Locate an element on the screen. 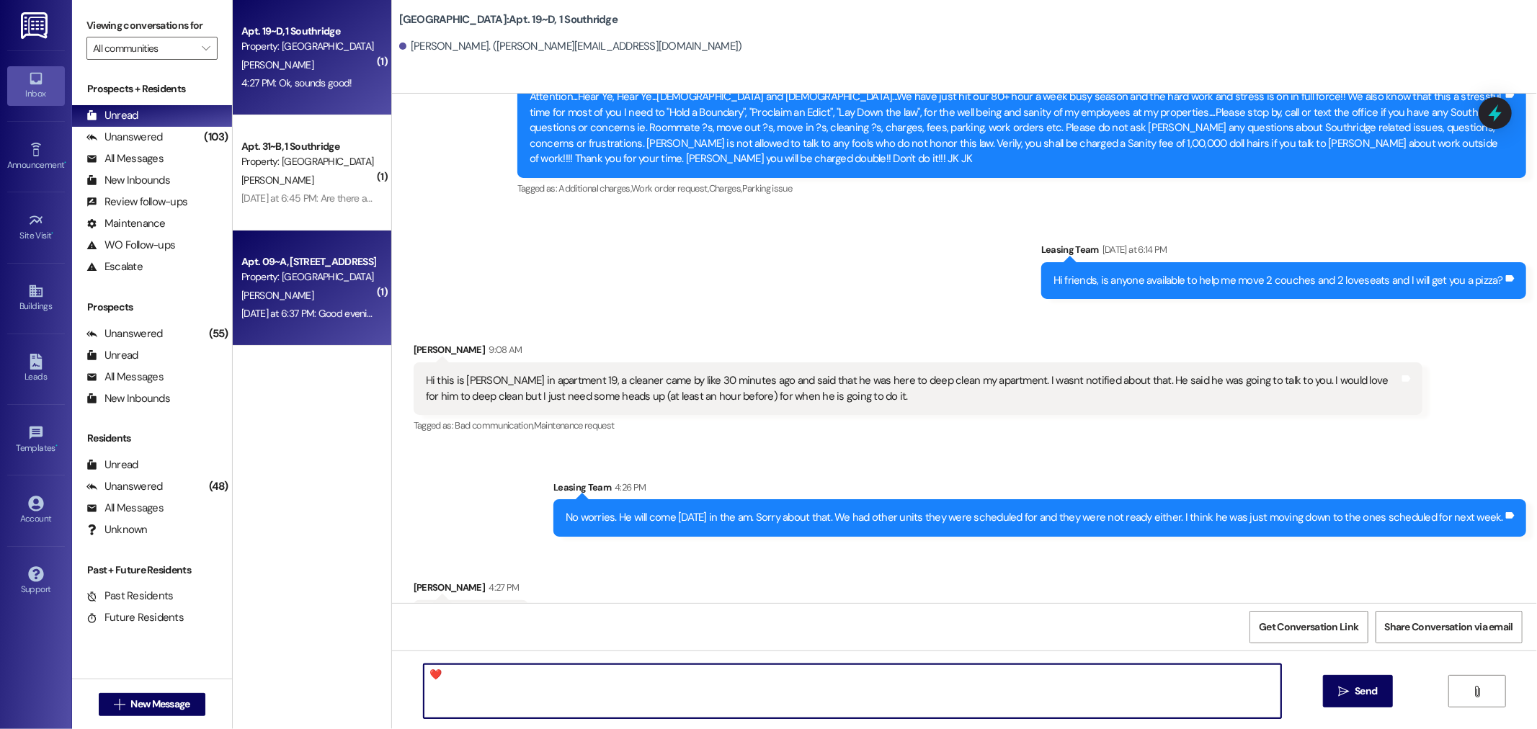 This screenshot has width=1537, height=729. div: Review follow-ups is located at coordinates (137, 202).